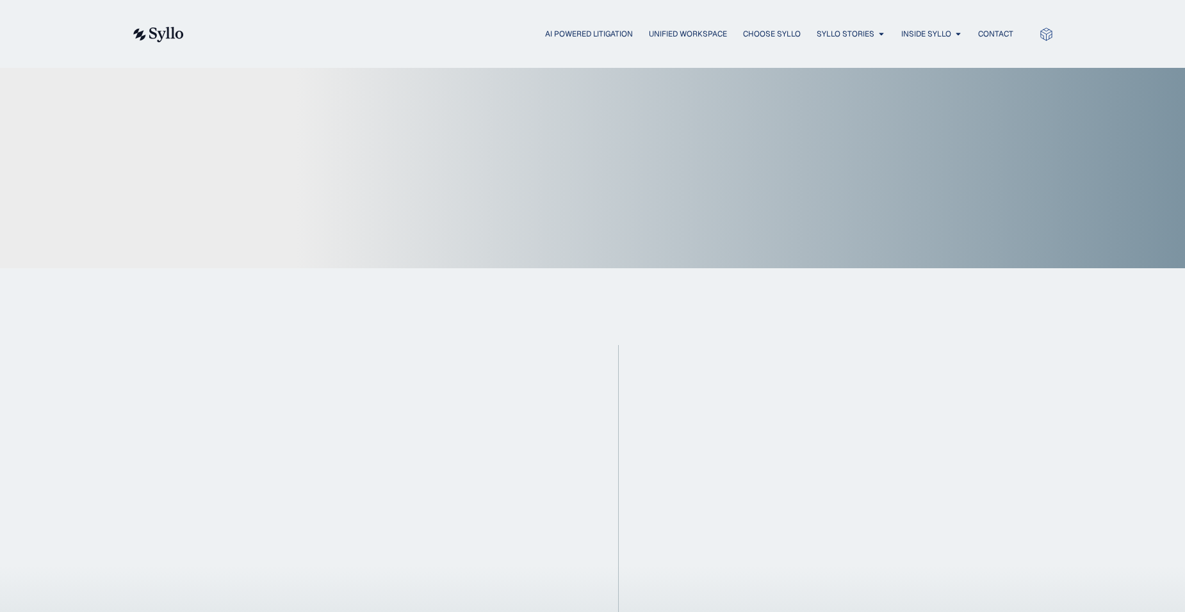  Describe the element at coordinates (926, 34) in the screenshot. I see `span: Inside Syllo` at that location.